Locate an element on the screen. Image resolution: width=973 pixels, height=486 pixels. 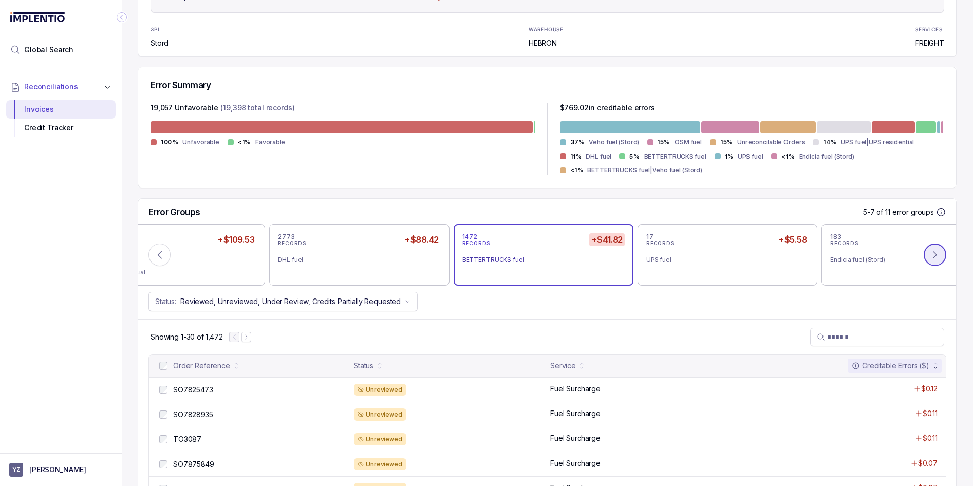
p: WAREHOUSE is located at coordinates (546, 30).